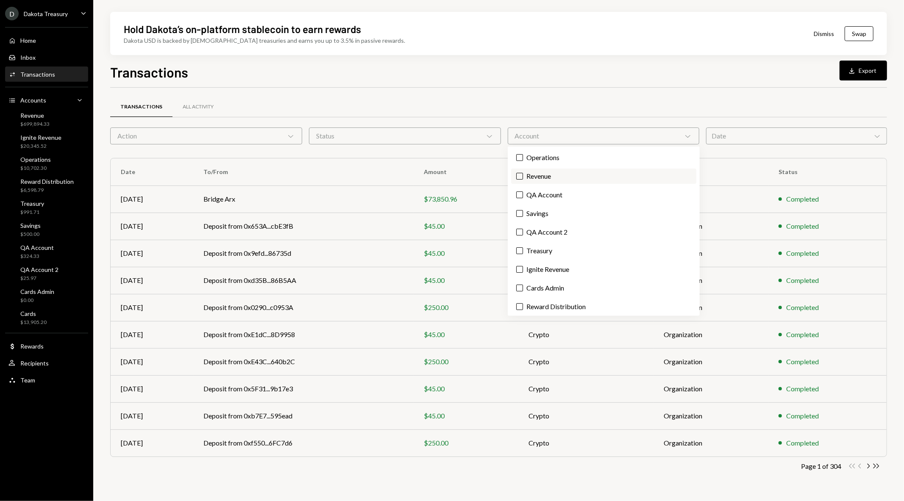 This screenshot has height=501, width=904. What do you see at coordinates (149, 72) in the screenshot?
I see `h1: Transactions` at bounding box center [149, 72].